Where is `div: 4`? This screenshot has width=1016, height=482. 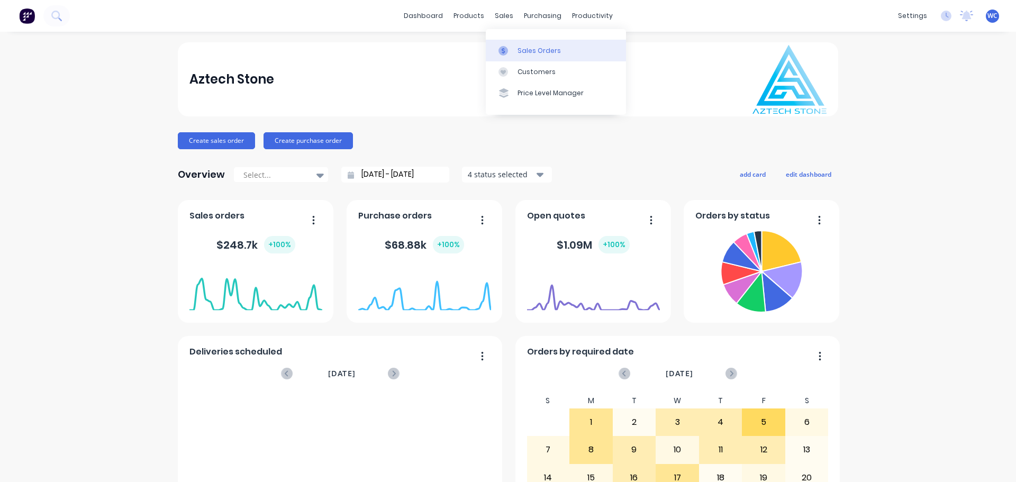
div: 4 is located at coordinates (721, 422).